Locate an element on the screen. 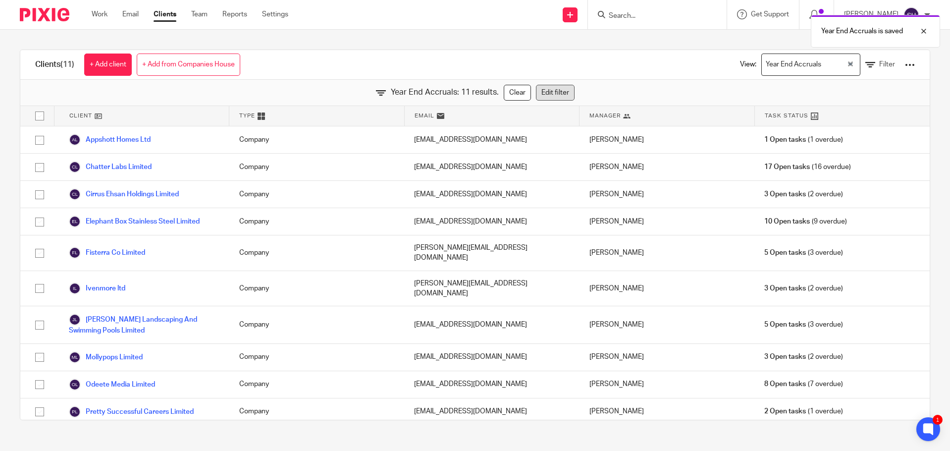  a: Team is located at coordinates (199, 14).